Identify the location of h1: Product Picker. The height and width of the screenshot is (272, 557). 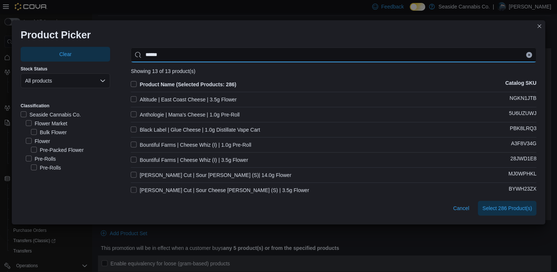
(56, 35).